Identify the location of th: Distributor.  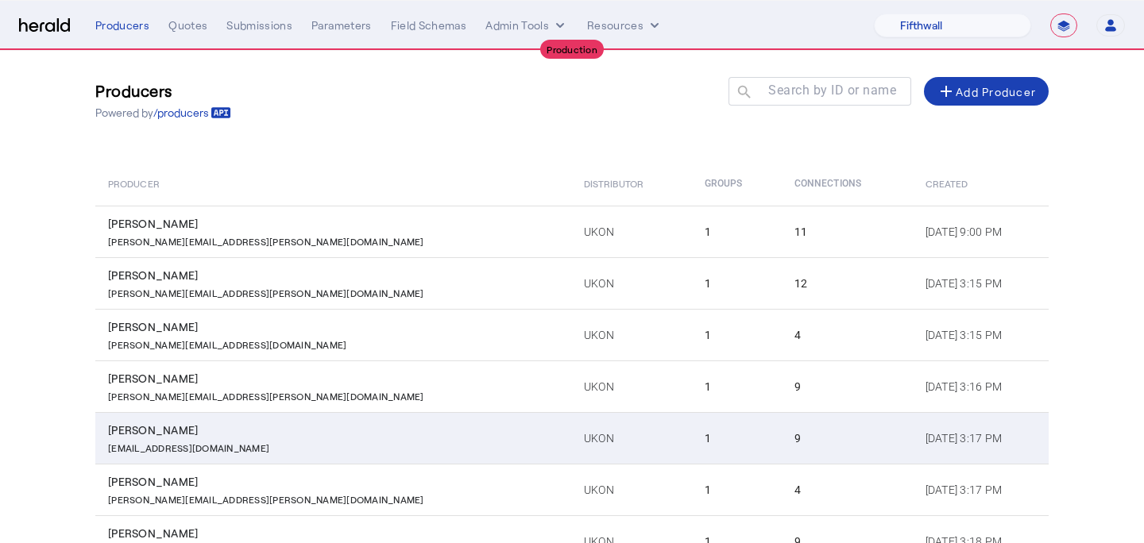
(632, 184).